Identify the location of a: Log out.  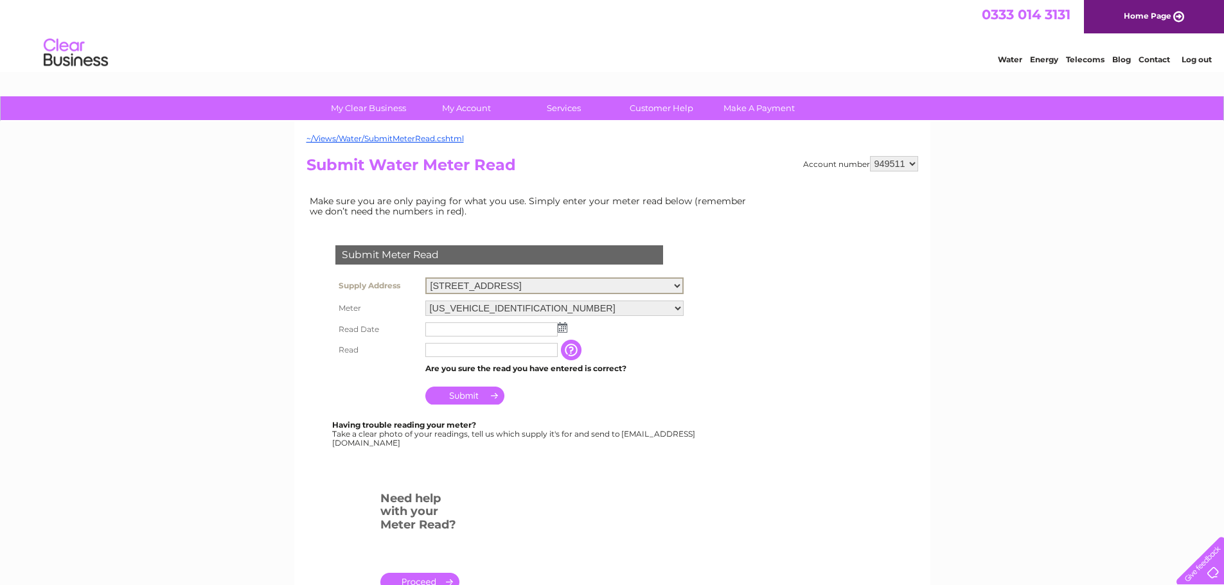
(1196, 59).